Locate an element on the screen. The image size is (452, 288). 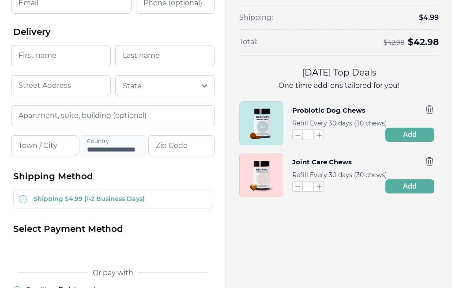
span: Shipping: is located at coordinates (256, 18).